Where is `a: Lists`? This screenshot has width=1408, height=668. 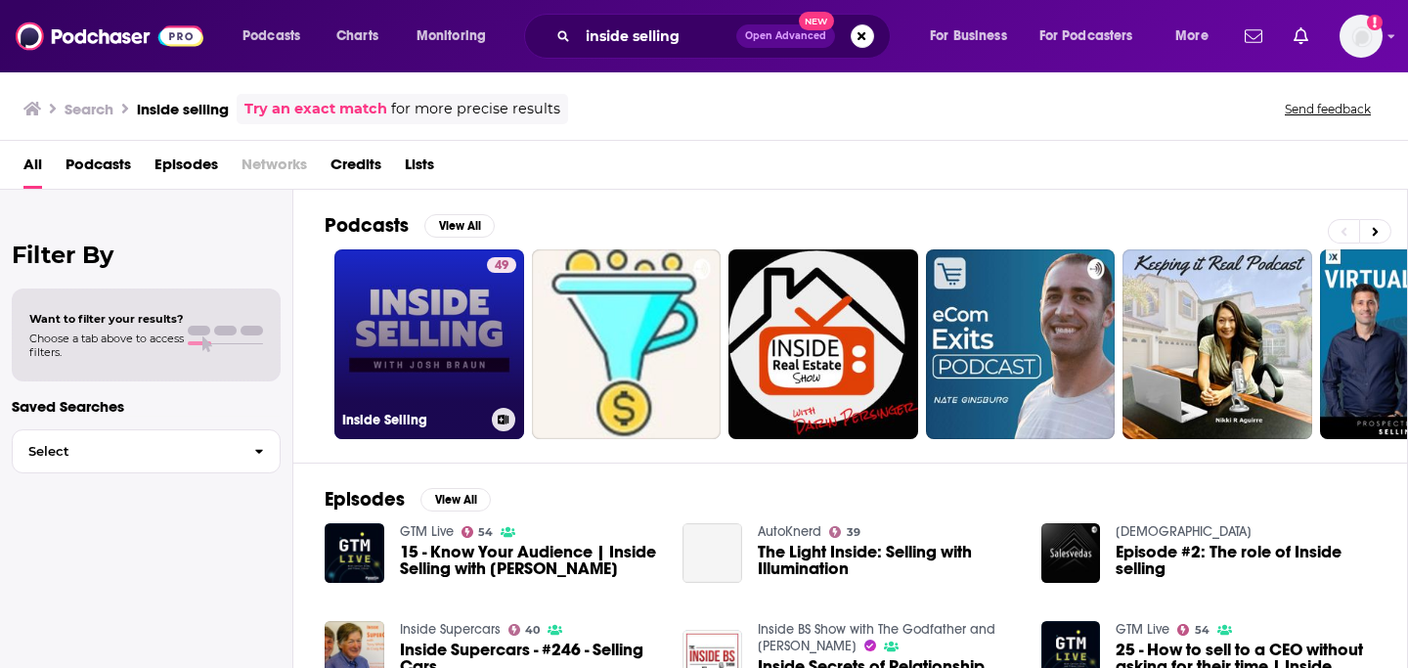 a: Lists is located at coordinates (419, 168).